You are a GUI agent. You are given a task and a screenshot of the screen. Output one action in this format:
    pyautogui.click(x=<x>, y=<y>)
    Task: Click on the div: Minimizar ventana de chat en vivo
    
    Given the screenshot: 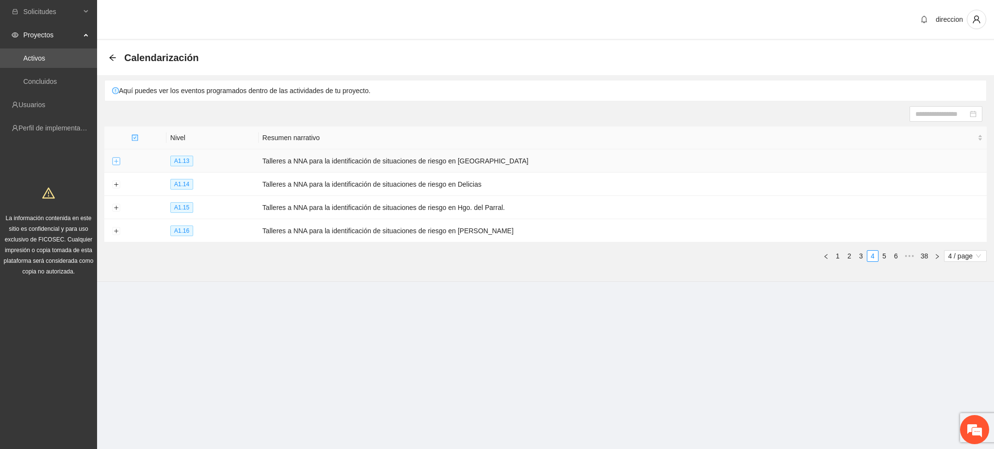 What is the action you would take?
    pyautogui.click(x=171, y=17)
    